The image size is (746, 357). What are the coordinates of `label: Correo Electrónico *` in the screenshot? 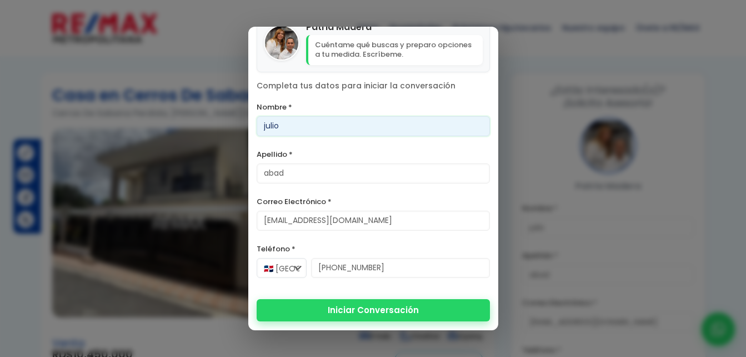 It's located at (373, 201).